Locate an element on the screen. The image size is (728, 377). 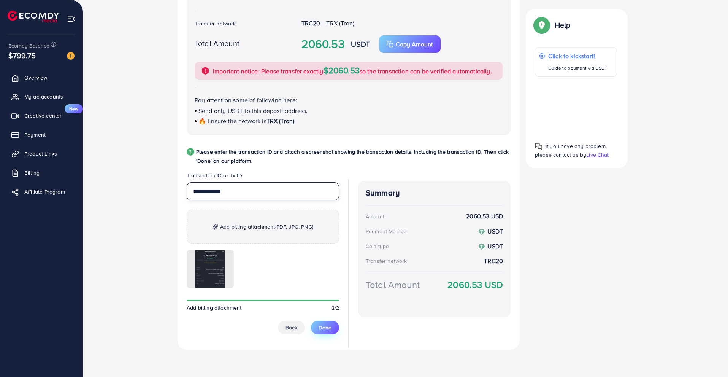
span: Live Chat is located at coordinates (597, 155).